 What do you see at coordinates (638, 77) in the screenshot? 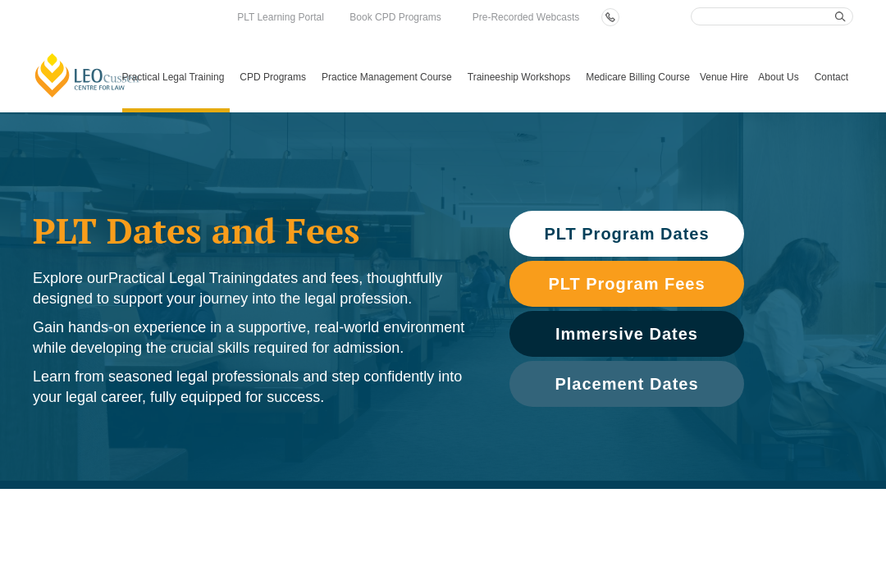
I see `a: Medicare Billing Course` at bounding box center [638, 77].